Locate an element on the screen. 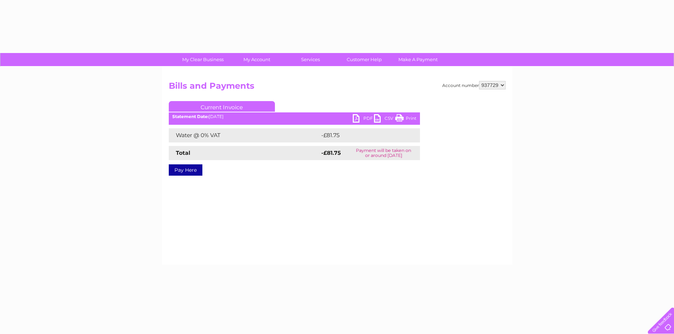 This screenshot has width=674, height=334. a: Pay Here is located at coordinates (185, 170).